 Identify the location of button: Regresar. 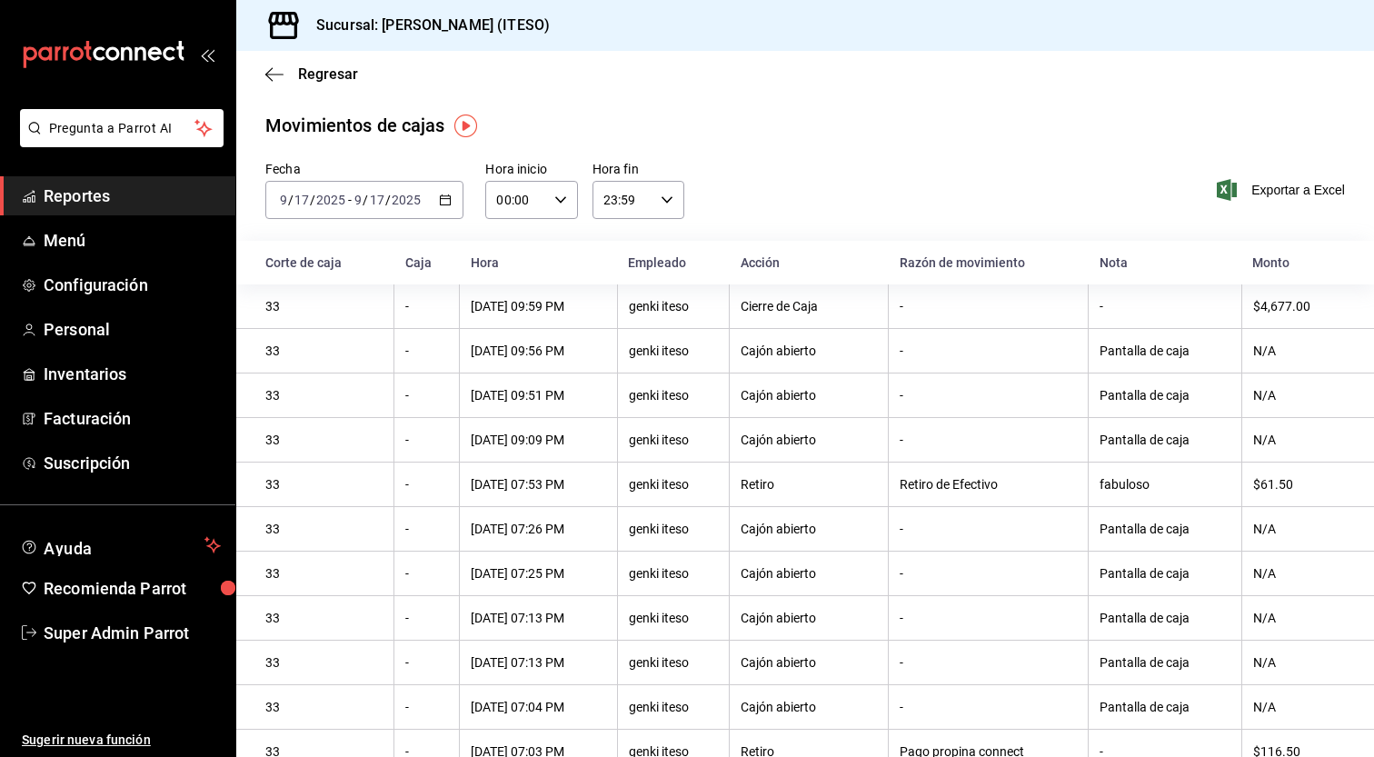
(312, 74).